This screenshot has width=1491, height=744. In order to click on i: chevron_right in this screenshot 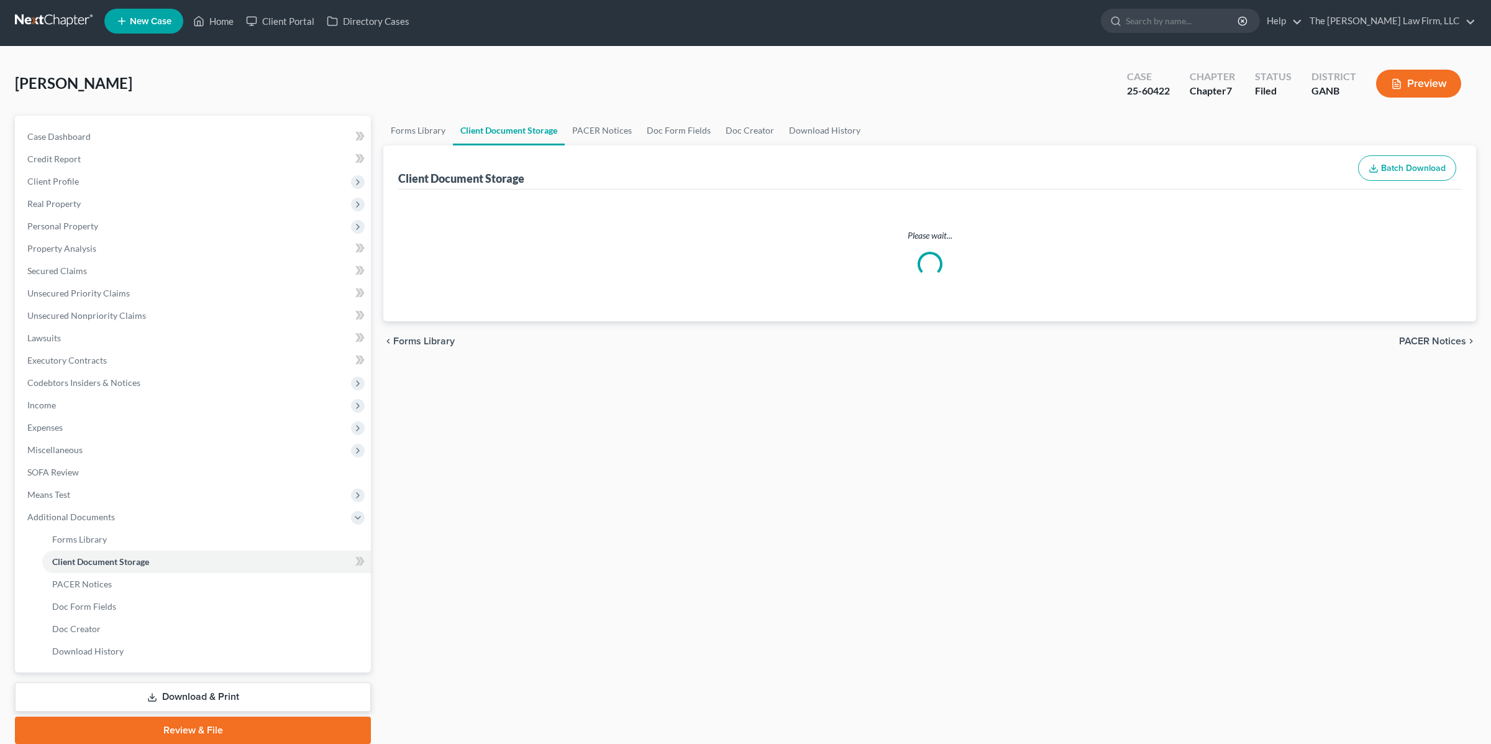, I will do `click(1471, 341)`.